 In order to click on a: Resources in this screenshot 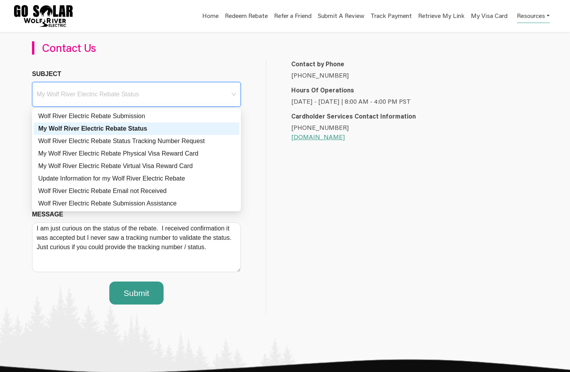, I will do `click(533, 15)`.